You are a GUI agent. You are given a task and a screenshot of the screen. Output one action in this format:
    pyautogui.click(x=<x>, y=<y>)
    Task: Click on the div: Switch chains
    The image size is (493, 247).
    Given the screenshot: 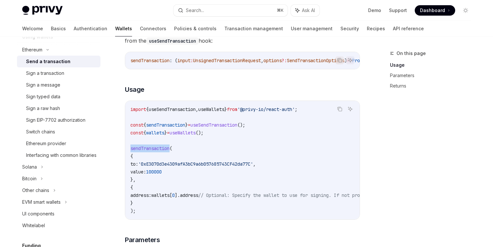 What is the action you would take?
    pyautogui.click(x=40, y=132)
    